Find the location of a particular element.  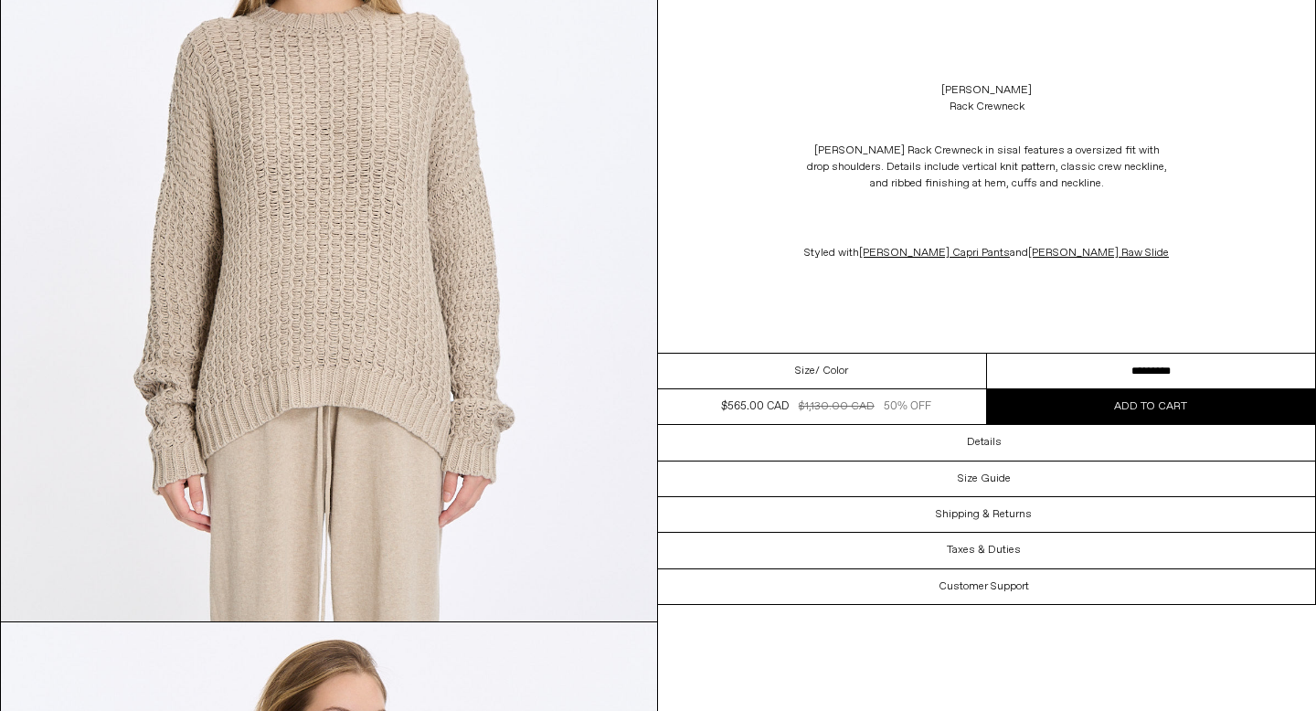

h3: Taxes & Duties is located at coordinates (983, 550).